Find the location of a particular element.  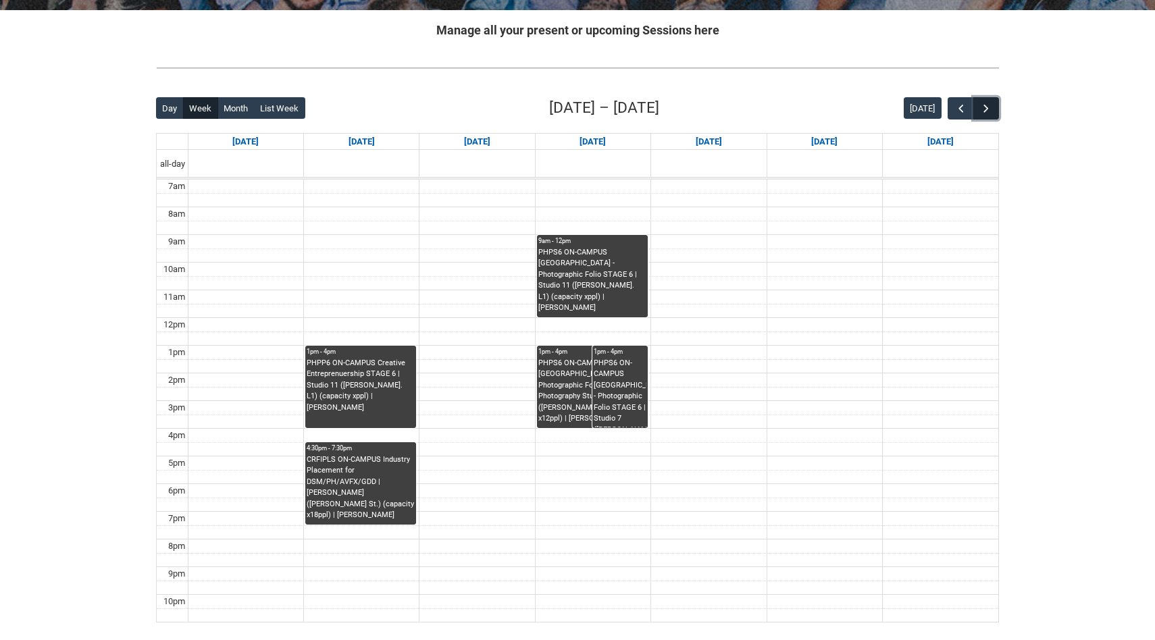

div: 5pm is located at coordinates (176, 463).